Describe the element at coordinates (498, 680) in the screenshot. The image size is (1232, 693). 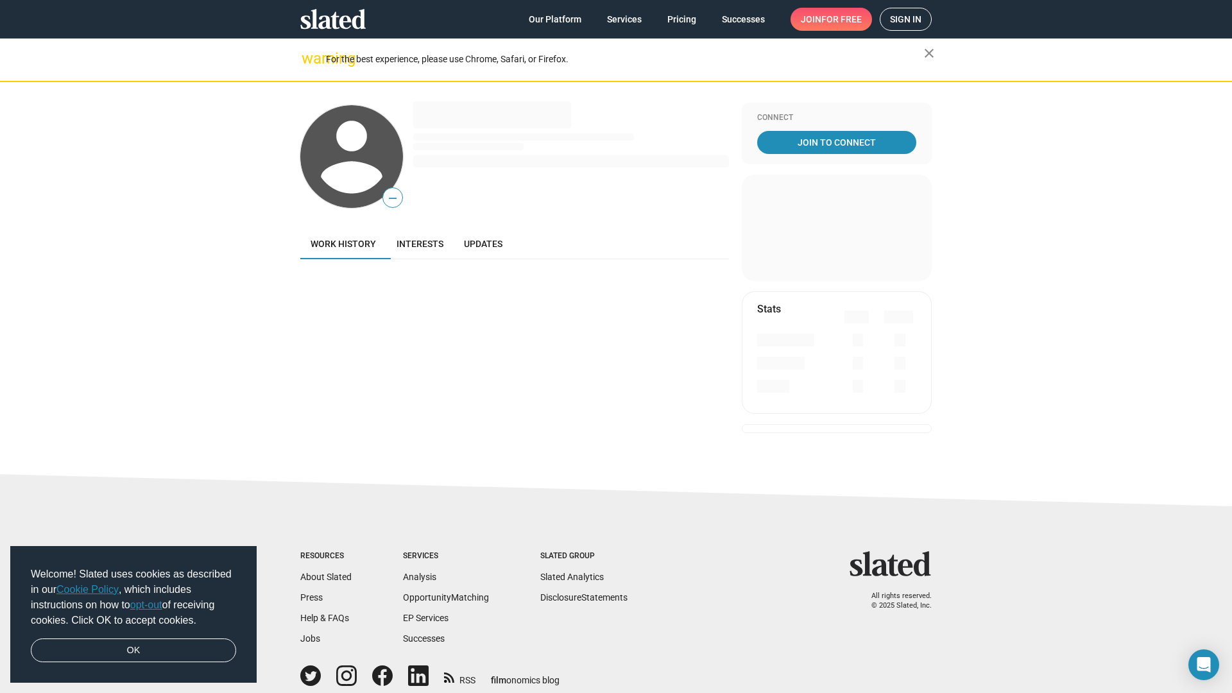
I see `span: film` at that location.